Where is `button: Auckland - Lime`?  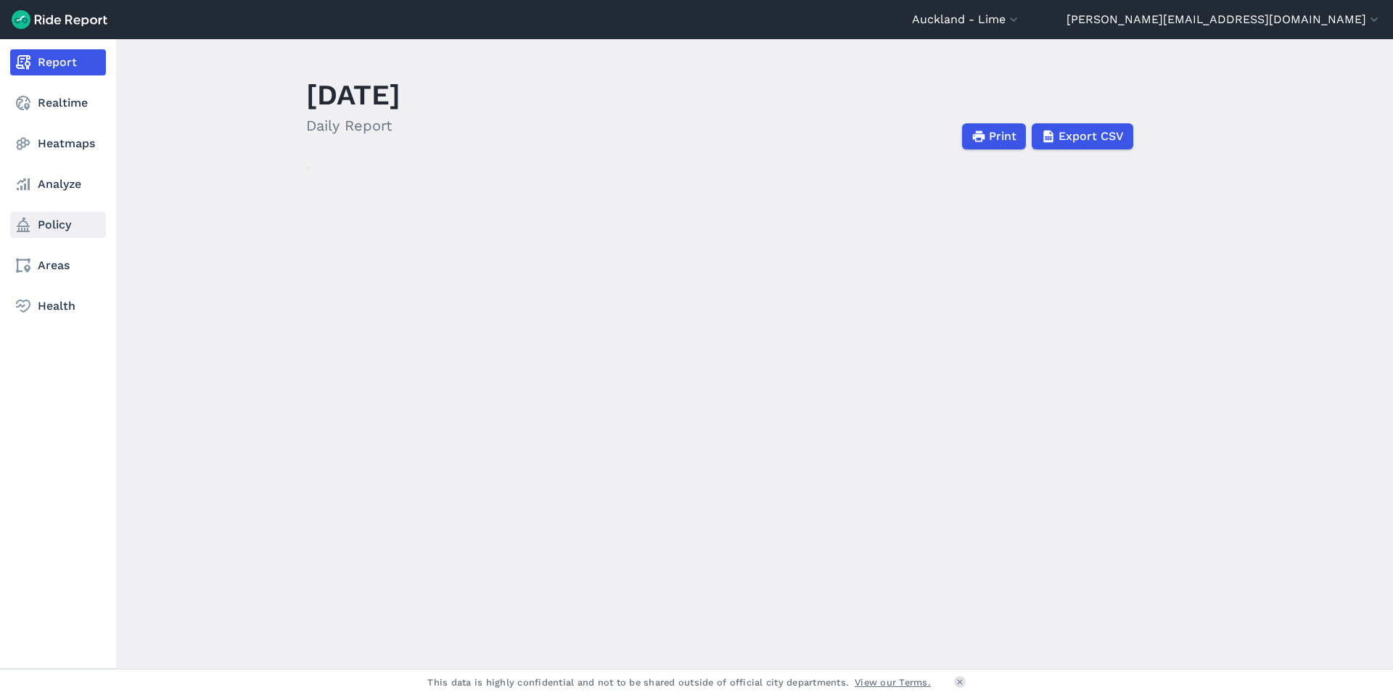 button: Auckland - Lime is located at coordinates (966, 20).